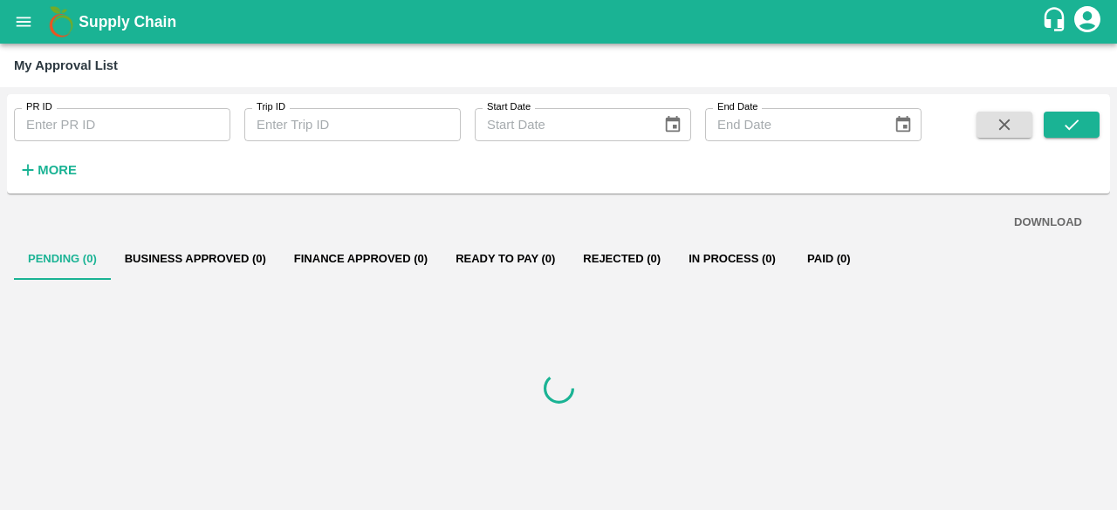  Describe the element at coordinates (732, 259) in the screenshot. I see `button: In Process (0)` at that location.